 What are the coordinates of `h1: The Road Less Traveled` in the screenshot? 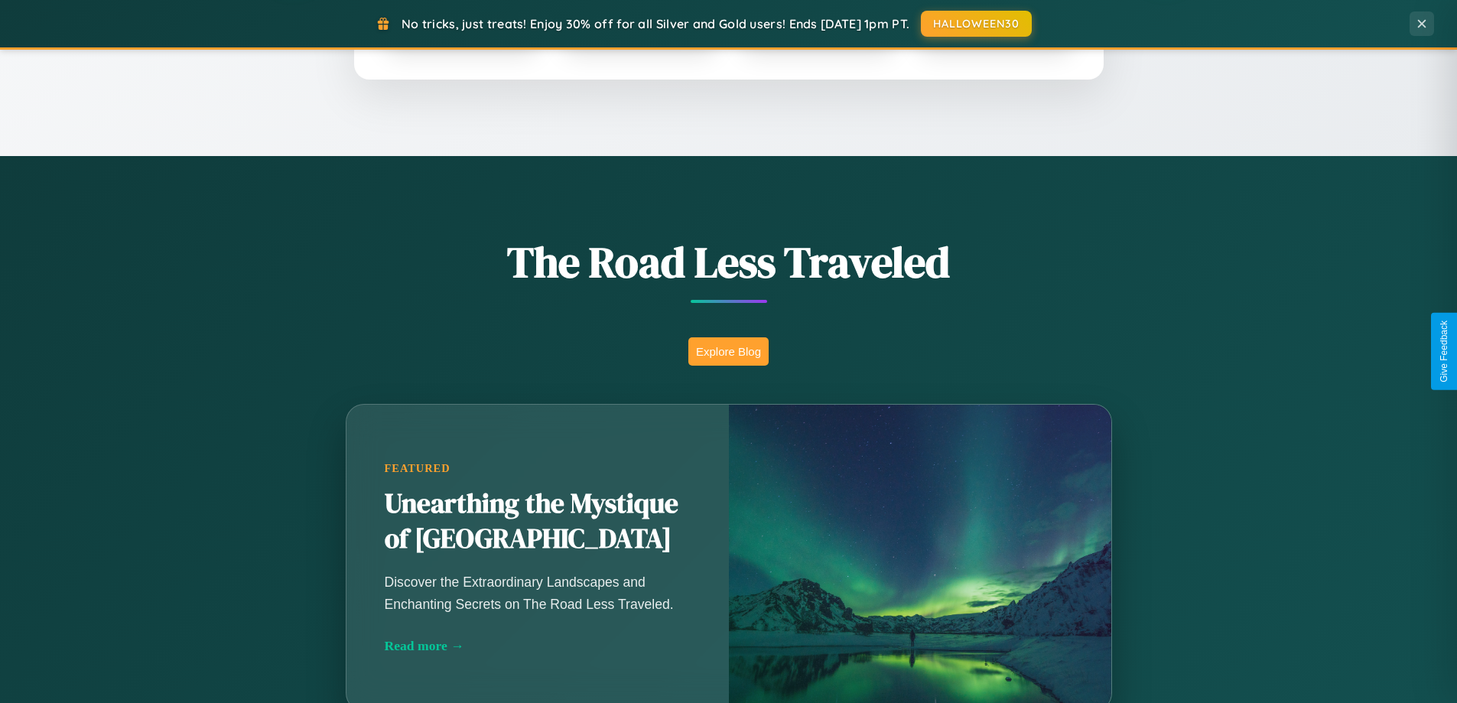 It's located at (729, 262).